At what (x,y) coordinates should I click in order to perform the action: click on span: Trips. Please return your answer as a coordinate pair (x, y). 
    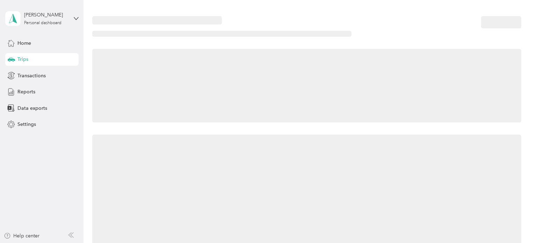
    Looking at the image, I should click on (23, 59).